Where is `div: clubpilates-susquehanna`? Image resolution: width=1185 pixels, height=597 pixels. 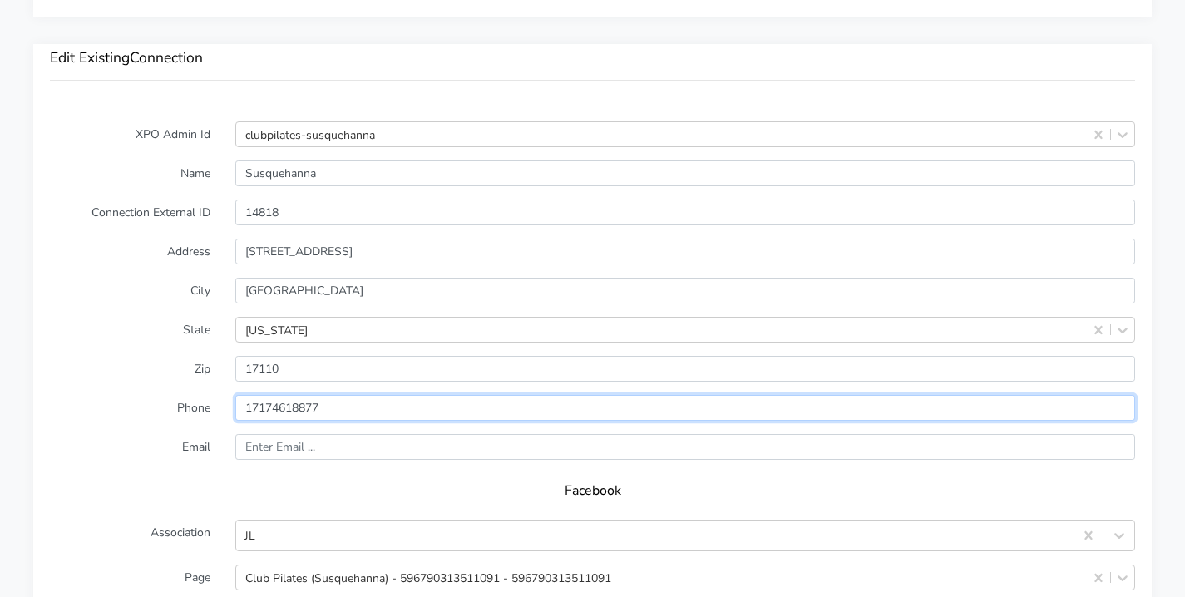
div: clubpilates-susquehanna is located at coordinates (310, 134).